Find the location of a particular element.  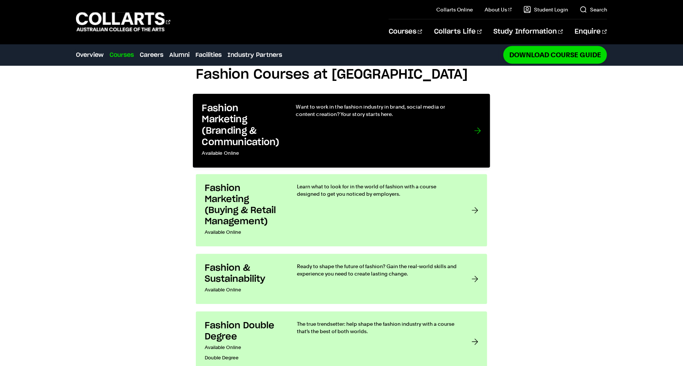

a: Download Course Guide is located at coordinates (555, 55).